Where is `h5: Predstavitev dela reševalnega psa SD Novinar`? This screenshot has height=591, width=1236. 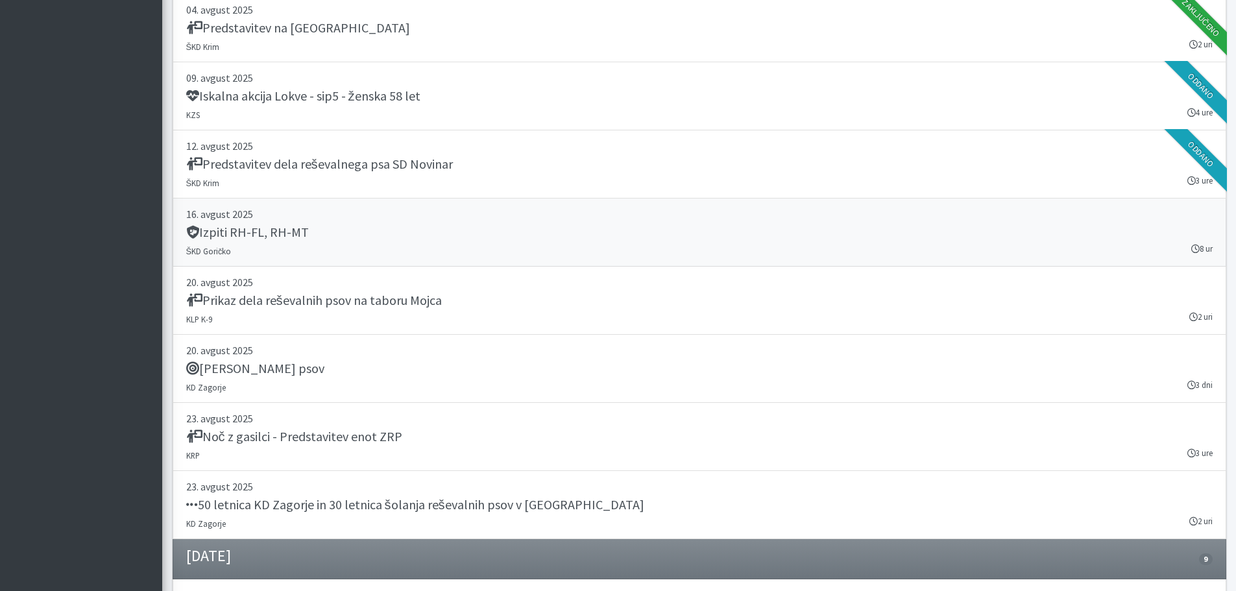
h5: Predstavitev dela reševalnega psa SD Novinar is located at coordinates (319, 164).